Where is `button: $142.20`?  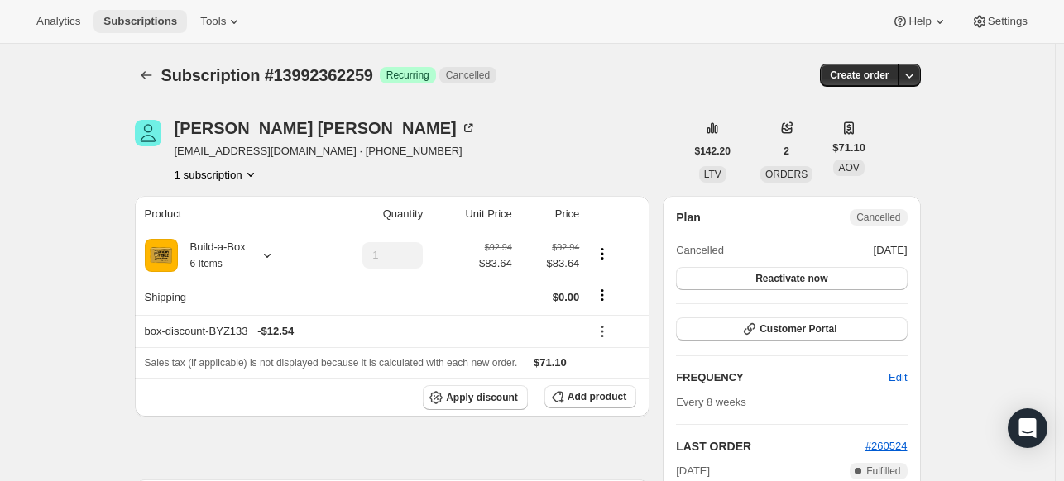 button: $142.20 is located at coordinates (712, 151).